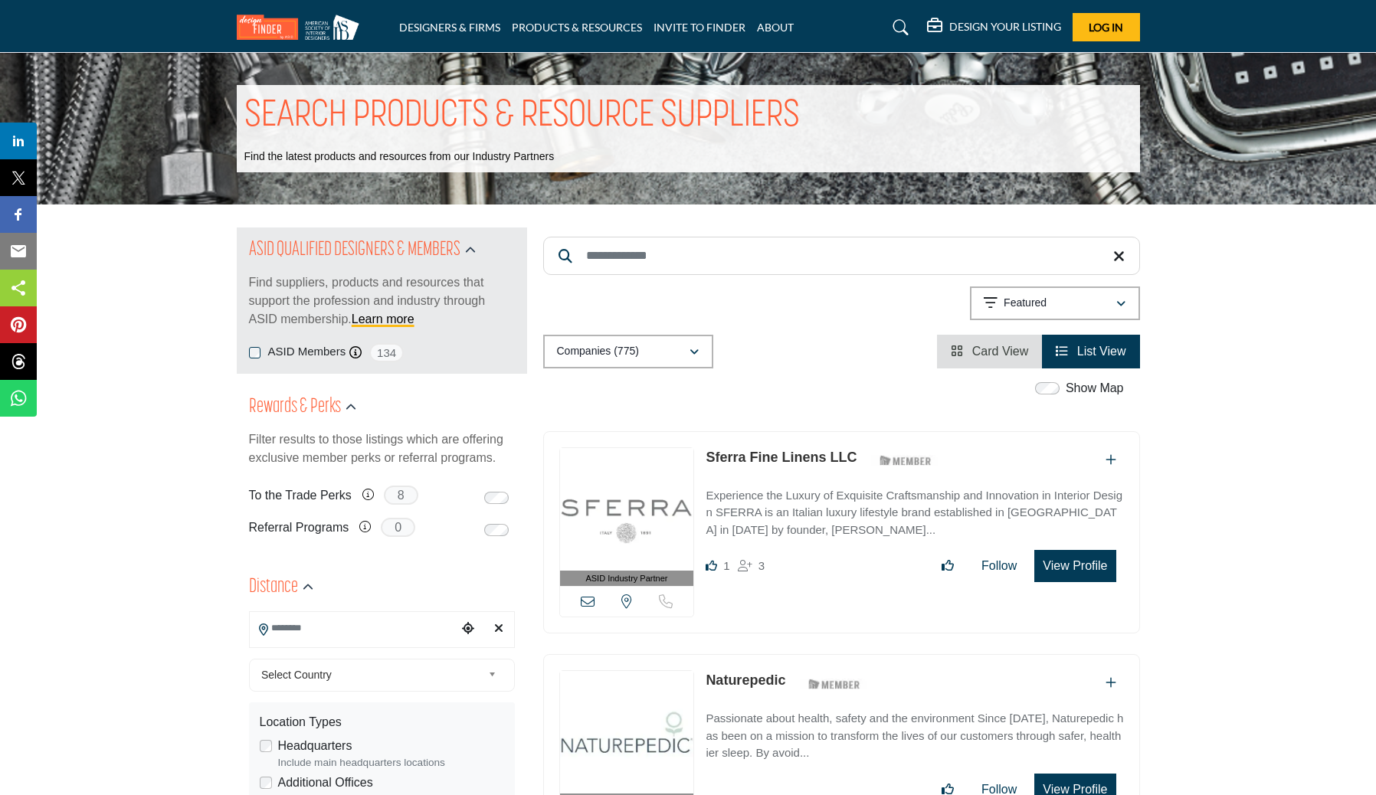 Image resolution: width=1376 pixels, height=795 pixels. Describe the element at coordinates (1005, 27) in the screenshot. I see `h5: DESIGN YOUR LISTING` at that location.